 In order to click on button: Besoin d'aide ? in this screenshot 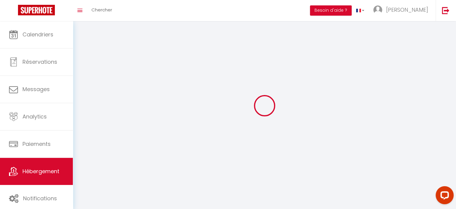, I will do `click(331, 11)`.